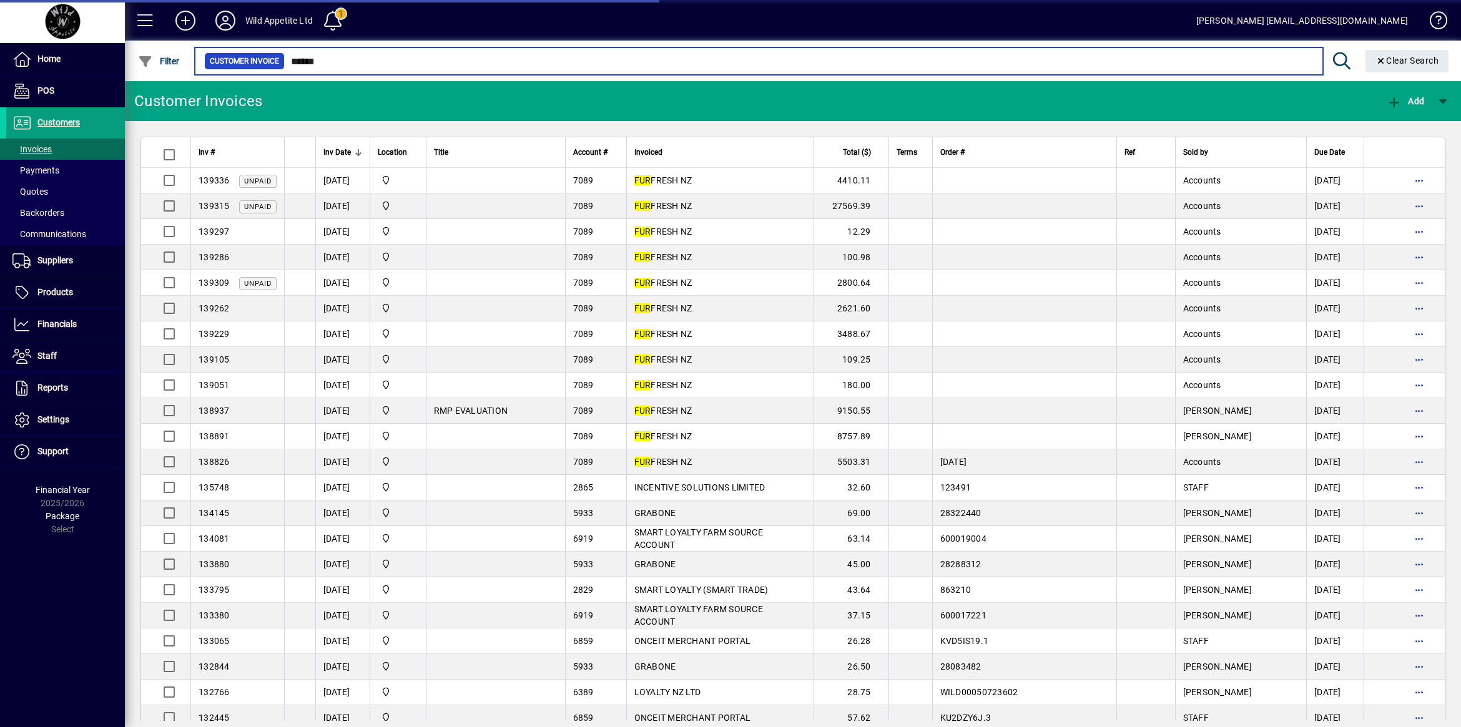  What do you see at coordinates (55, 260) in the screenshot?
I see `span: Suppliers` at bounding box center [55, 260].